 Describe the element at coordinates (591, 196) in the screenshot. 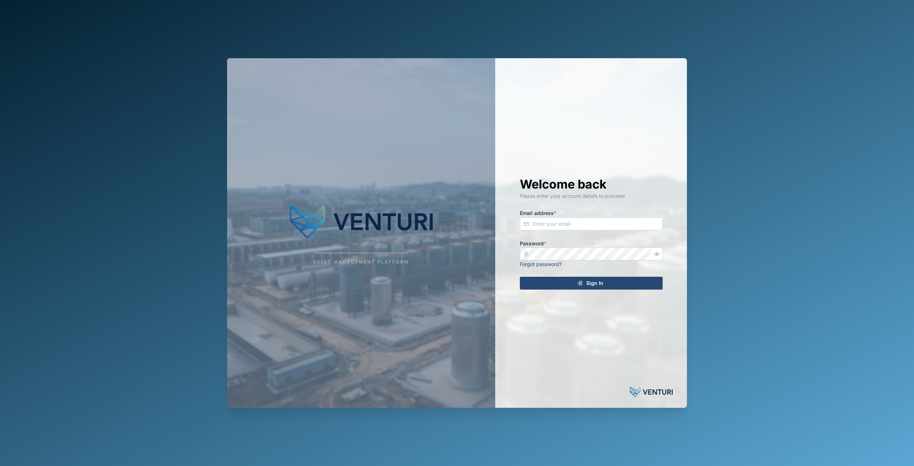

I see `div: Please enter your account details to proceed` at that location.